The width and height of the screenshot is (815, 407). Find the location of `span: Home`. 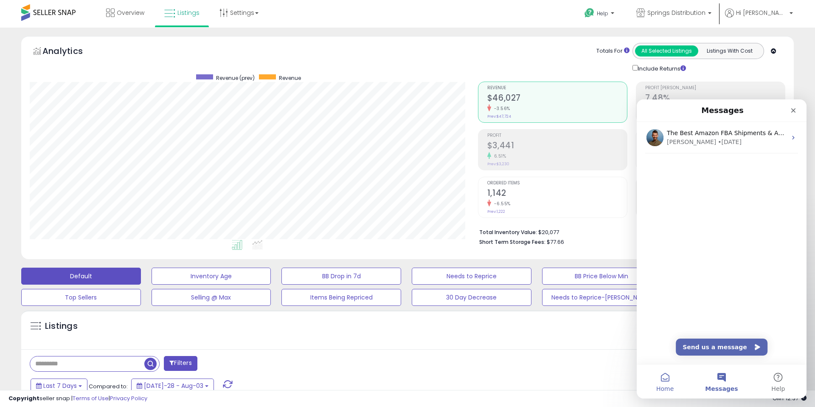

span: Home is located at coordinates (28, 289).